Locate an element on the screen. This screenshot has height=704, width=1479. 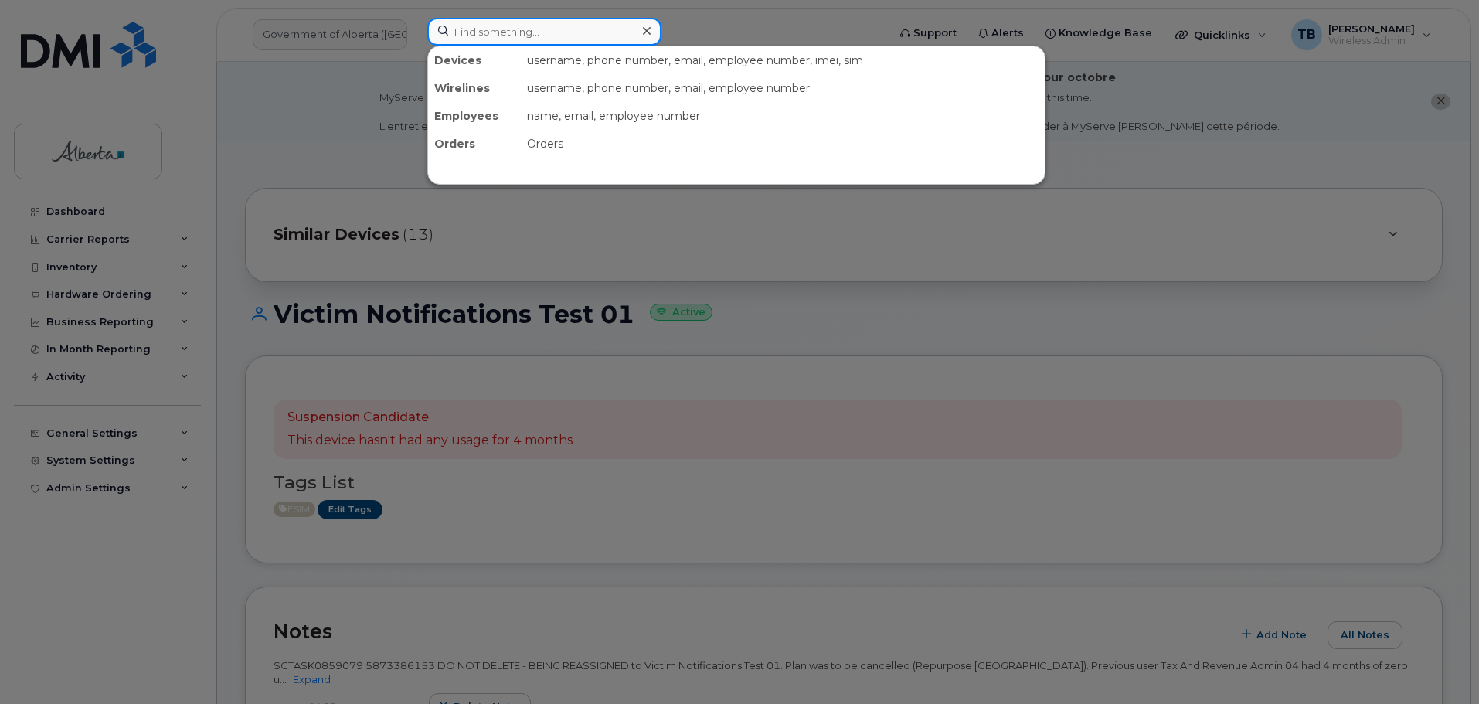
div: name, email, employee number is located at coordinates (783, 116).